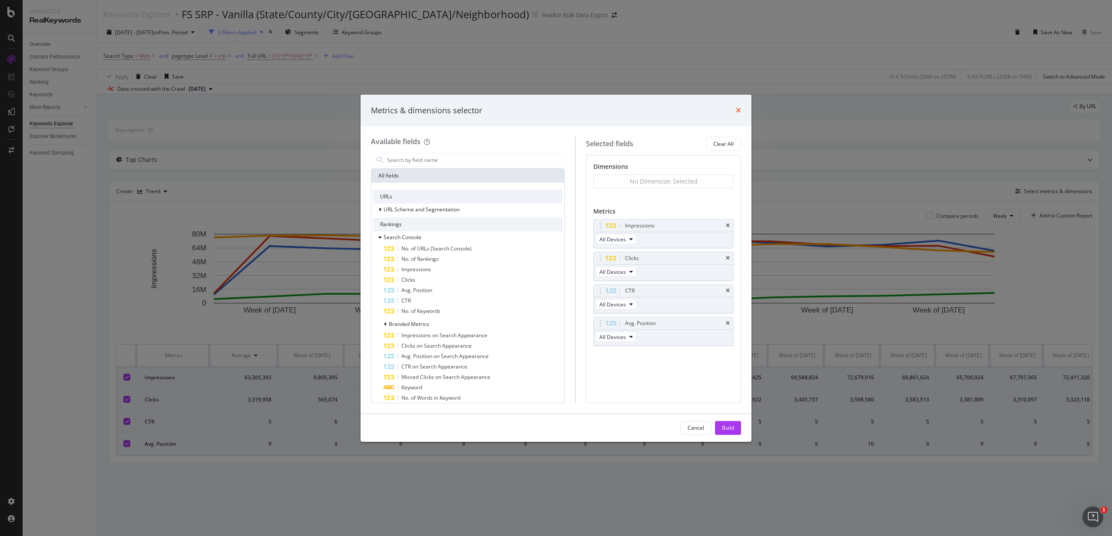 The height and width of the screenshot is (536, 1112). Describe the element at coordinates (556, 268) in the screenshot. I see `div: modal` at that location.